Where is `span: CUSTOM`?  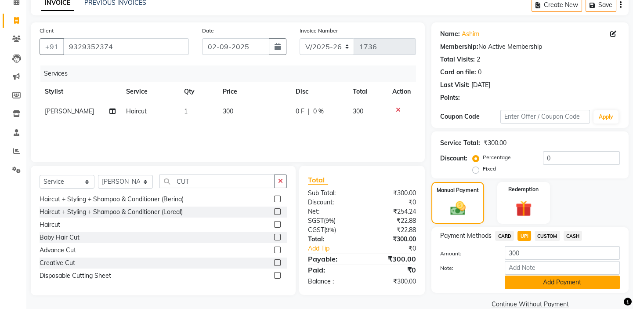
span: CUSTOM is located at coordinates (547, 235).